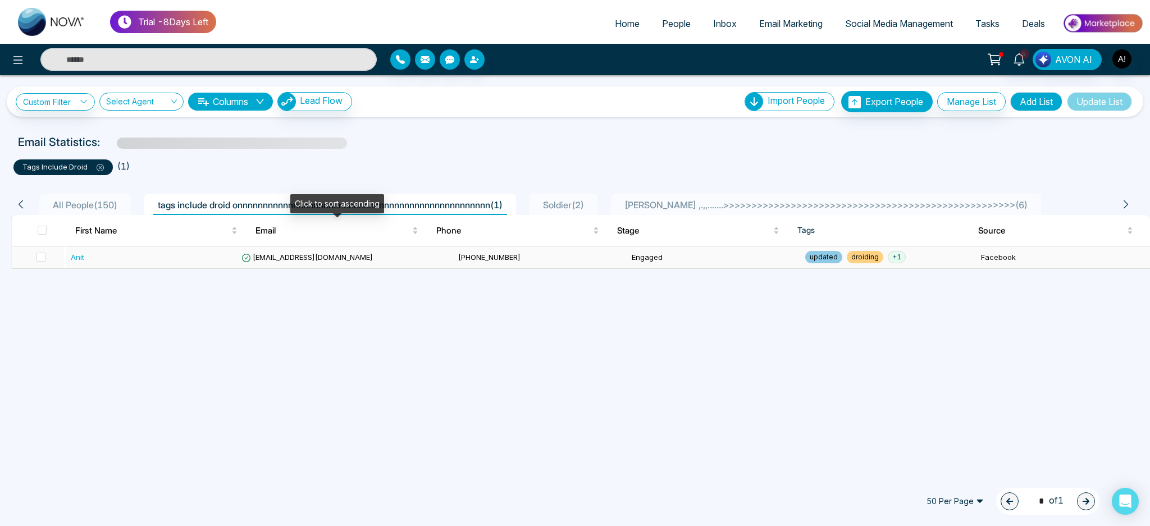  I want to click on img: Nova CRM Logo, so click(52, 22).